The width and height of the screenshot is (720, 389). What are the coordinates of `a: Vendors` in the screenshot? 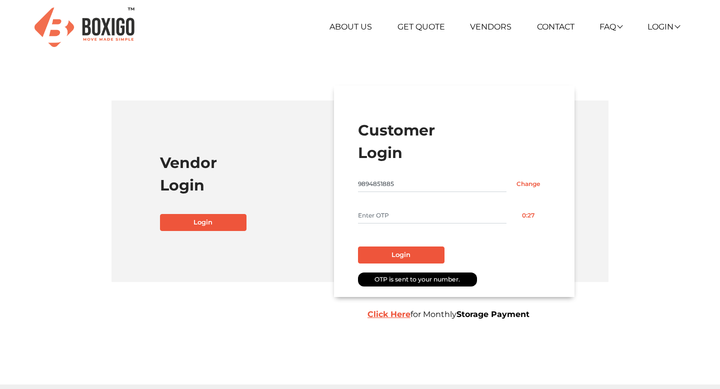 It's located at (490, 26).